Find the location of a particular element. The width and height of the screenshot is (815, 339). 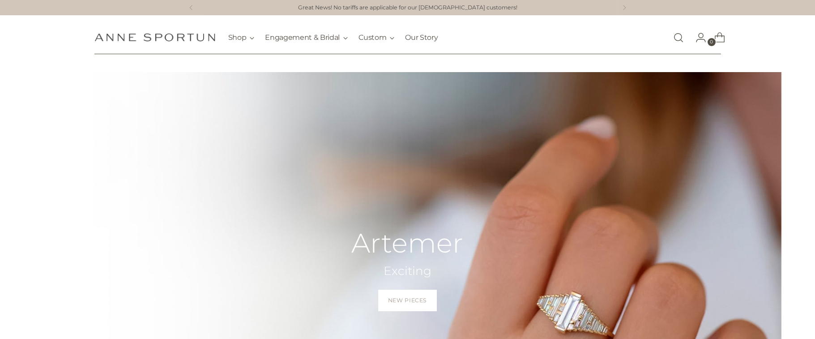

h2: Artemer is located at coordinates (407, 243).